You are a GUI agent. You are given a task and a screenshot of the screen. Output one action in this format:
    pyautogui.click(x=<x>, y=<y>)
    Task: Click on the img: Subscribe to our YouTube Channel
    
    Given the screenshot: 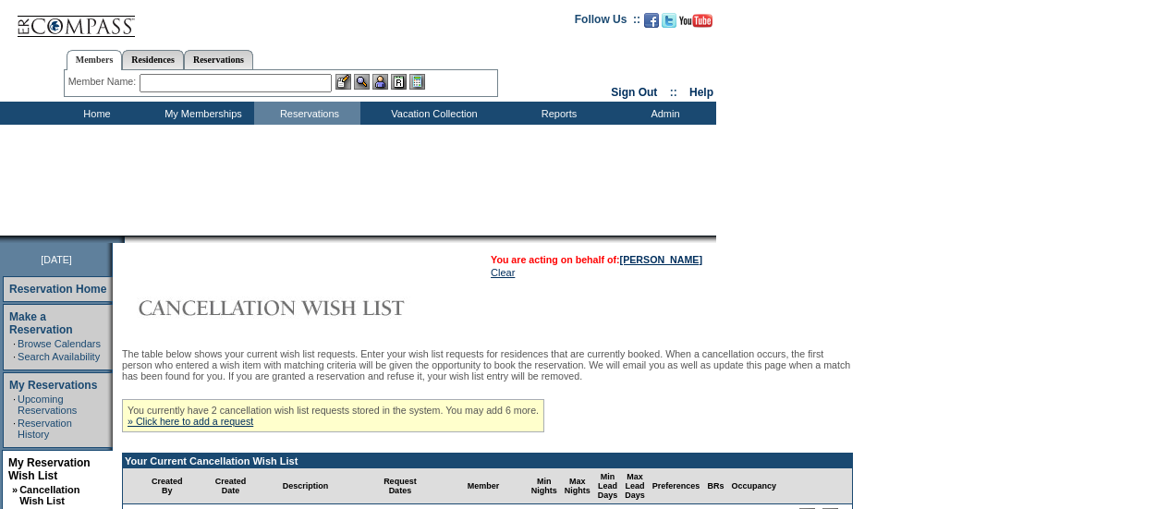 What is the action you would take?
    pyautogui.click(x=696, y=20)
    